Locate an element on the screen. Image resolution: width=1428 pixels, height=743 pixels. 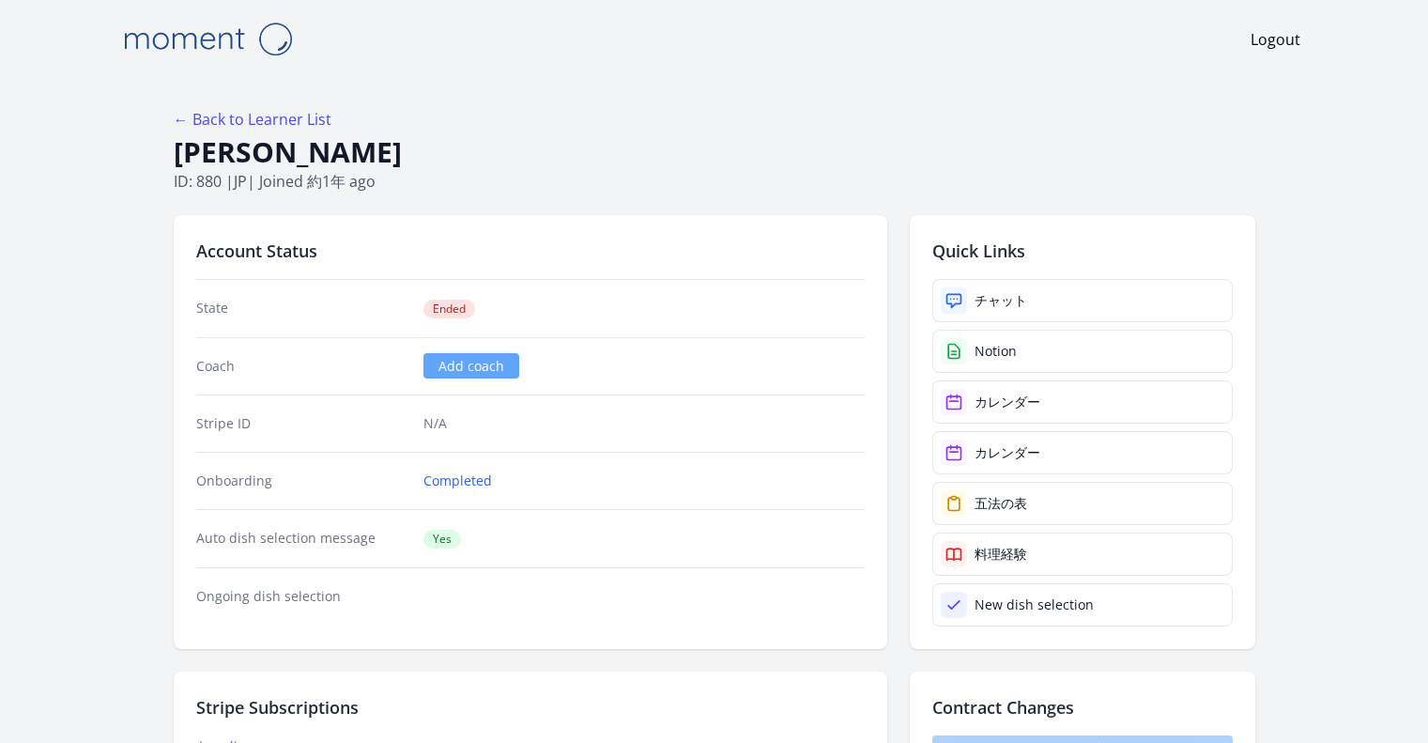
a: Logout is located at coordinates (1275, 39).